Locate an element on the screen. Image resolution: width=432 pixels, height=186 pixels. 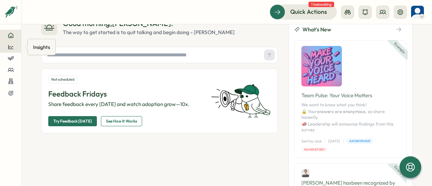
button: Hanny Nachshon is located at coordinates (417, 12).